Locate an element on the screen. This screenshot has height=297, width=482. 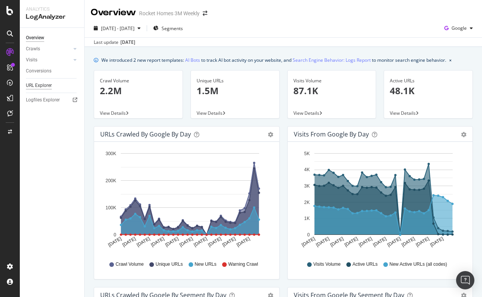
div: Visits from Google by day is located at coordinates (331, 134).